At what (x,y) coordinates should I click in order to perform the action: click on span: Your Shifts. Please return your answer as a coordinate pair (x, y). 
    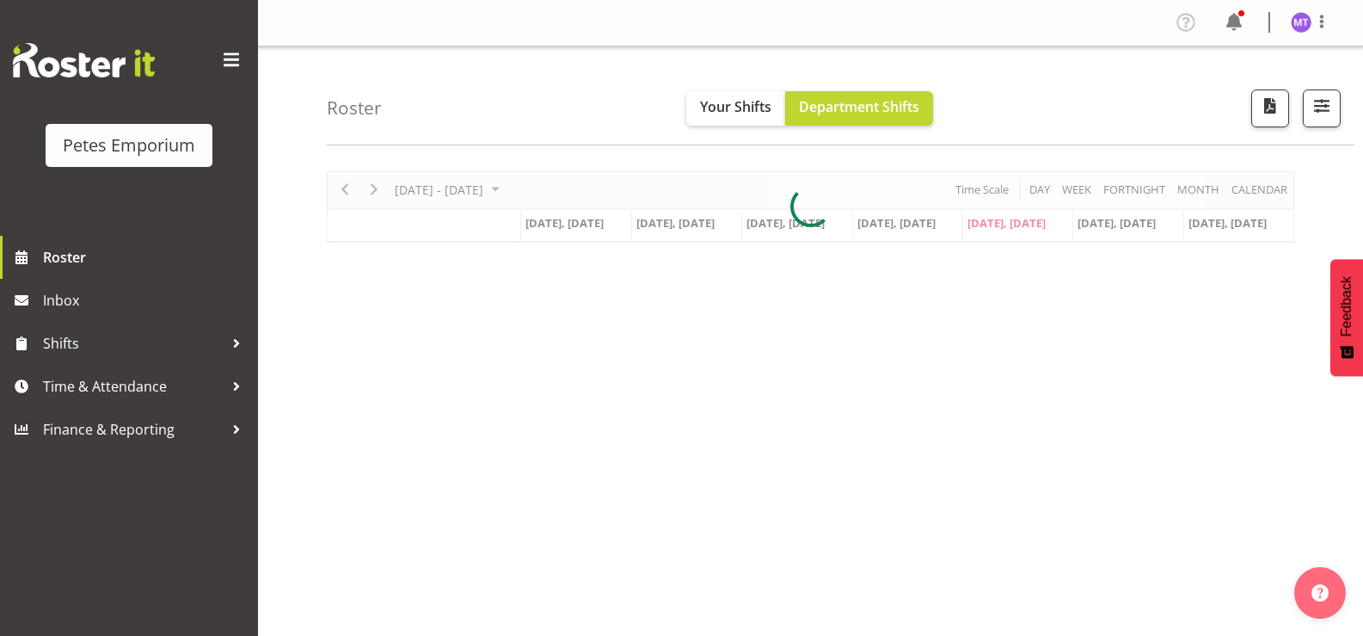
    Looking at the image, I should click on (735, 107).